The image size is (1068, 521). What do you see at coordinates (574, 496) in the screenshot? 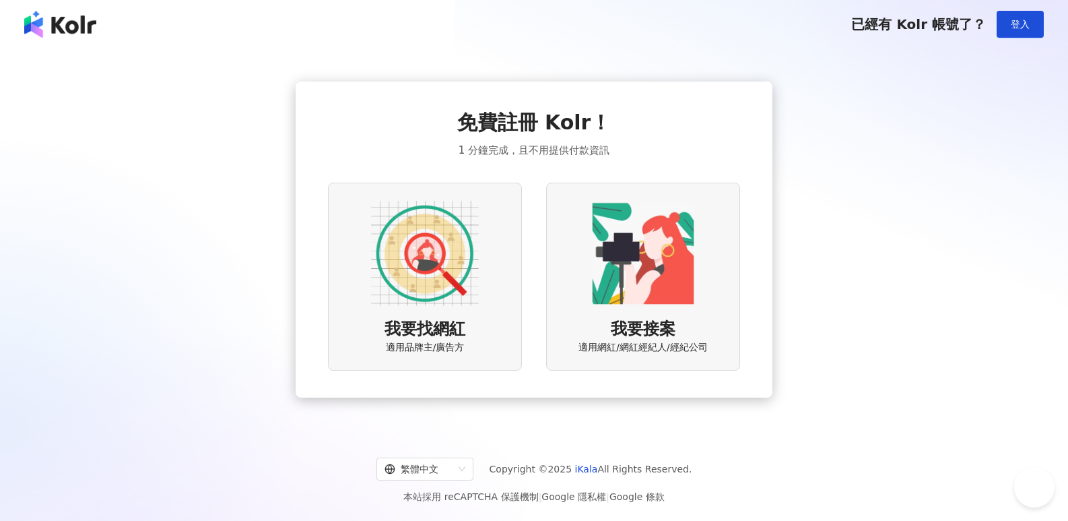
I see `a: Google 隱私權` at bounding box center [574, 496].